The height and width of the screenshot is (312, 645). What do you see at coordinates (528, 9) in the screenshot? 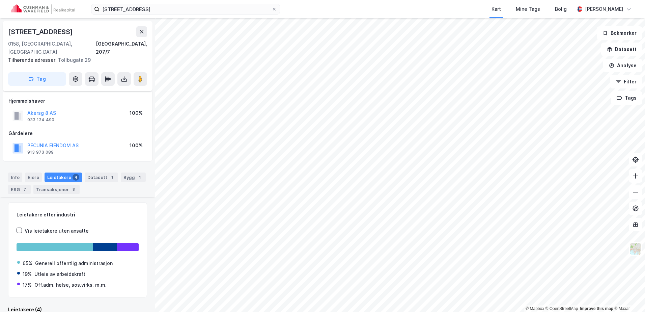
I see `div: Mine Tags` at bounding box center [528, 9].